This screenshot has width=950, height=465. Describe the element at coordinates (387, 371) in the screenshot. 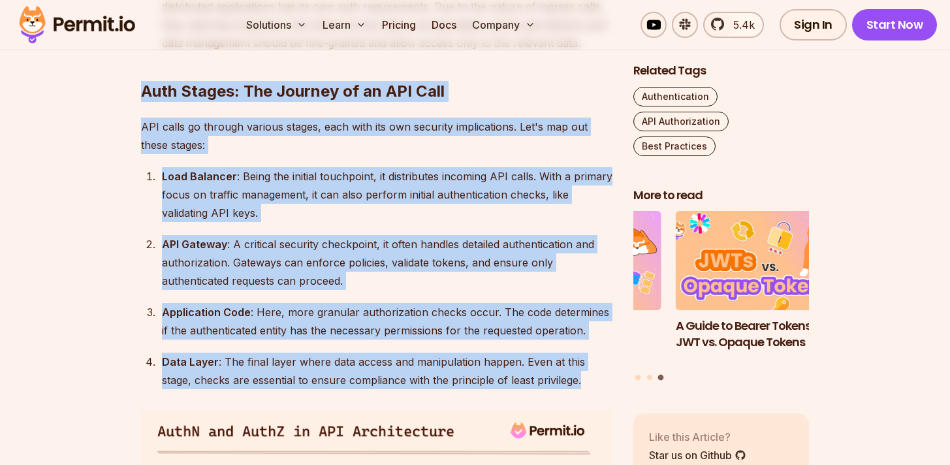

I see `div: : The final layer where data access and manipulation happen. Even at this stage, checks are essen...` at that location.